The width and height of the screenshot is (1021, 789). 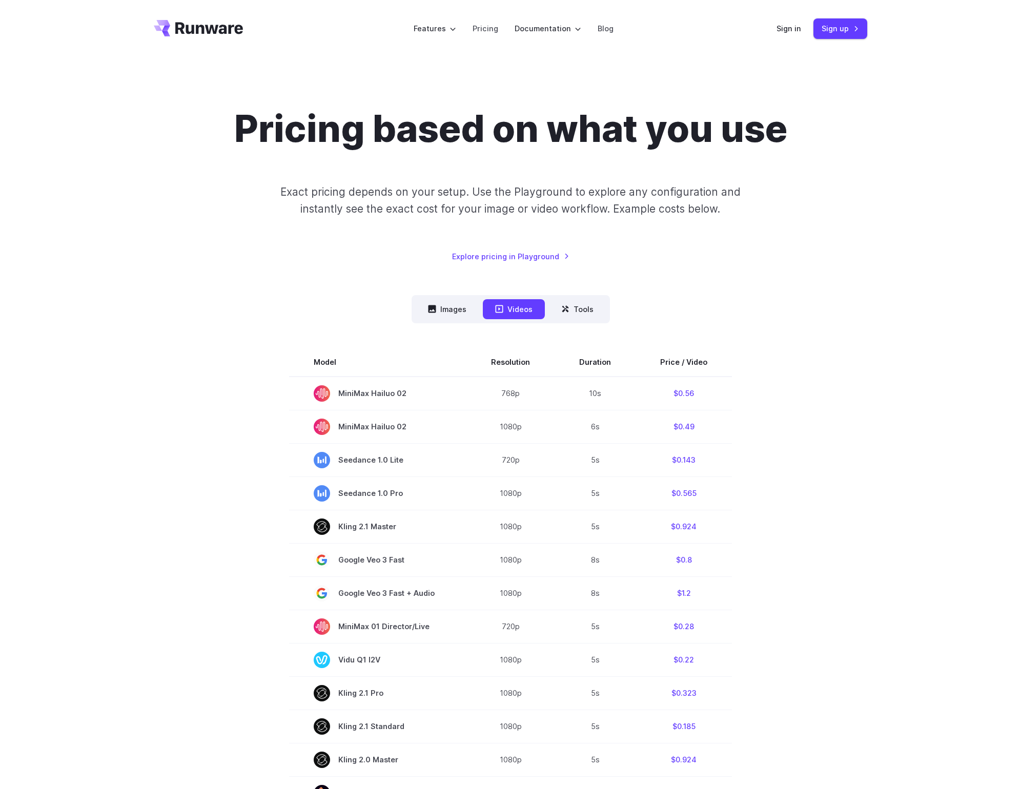 What do you see at coordinates (684, 693) in the screenshot?
I see `td: $0.323` at bounding box center [684, 693].